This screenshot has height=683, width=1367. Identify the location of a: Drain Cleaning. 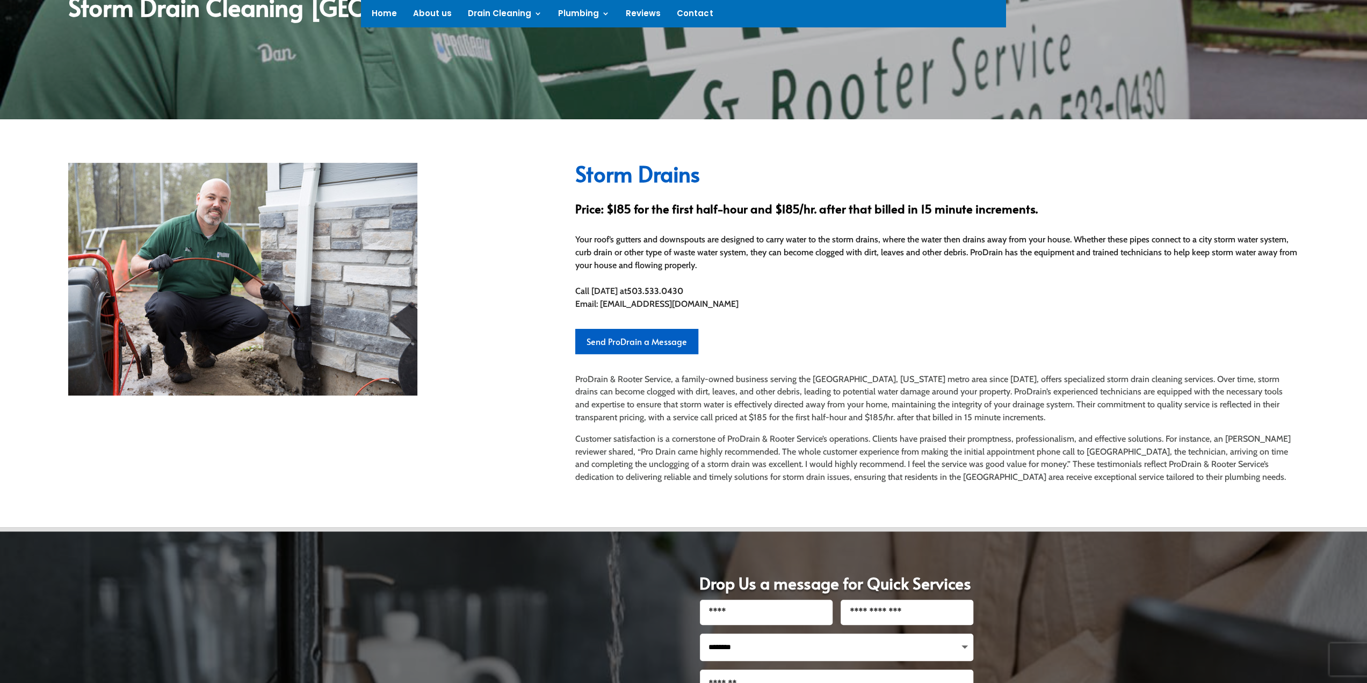
(505, 16).